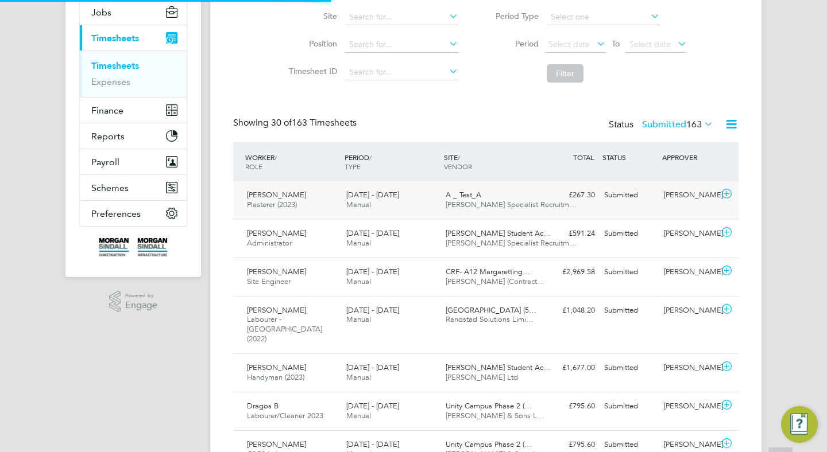 This screenshot has width=827, height=452. What do you see at coordinates (285, 416) in the screenshot?
I see `span: Labourer/Cleaner 2023` at bounding box center [285, 416].